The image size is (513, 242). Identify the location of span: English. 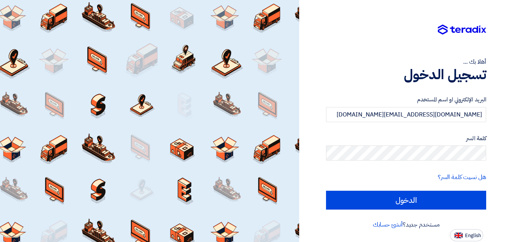
(473, 236).